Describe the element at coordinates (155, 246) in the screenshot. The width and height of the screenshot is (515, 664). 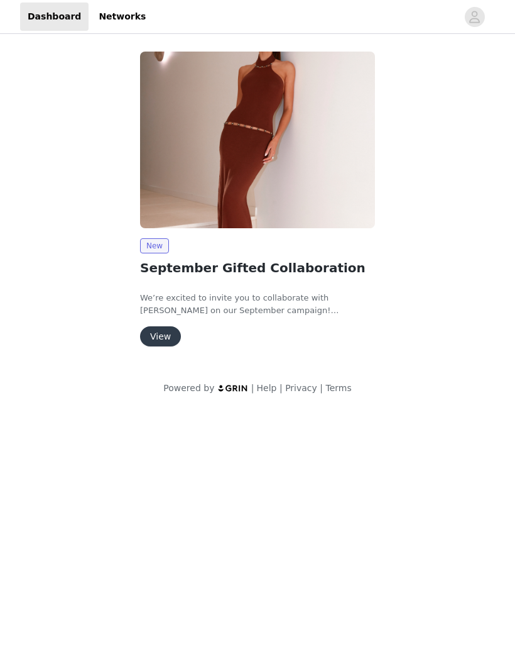
I see `span: New` at that location.